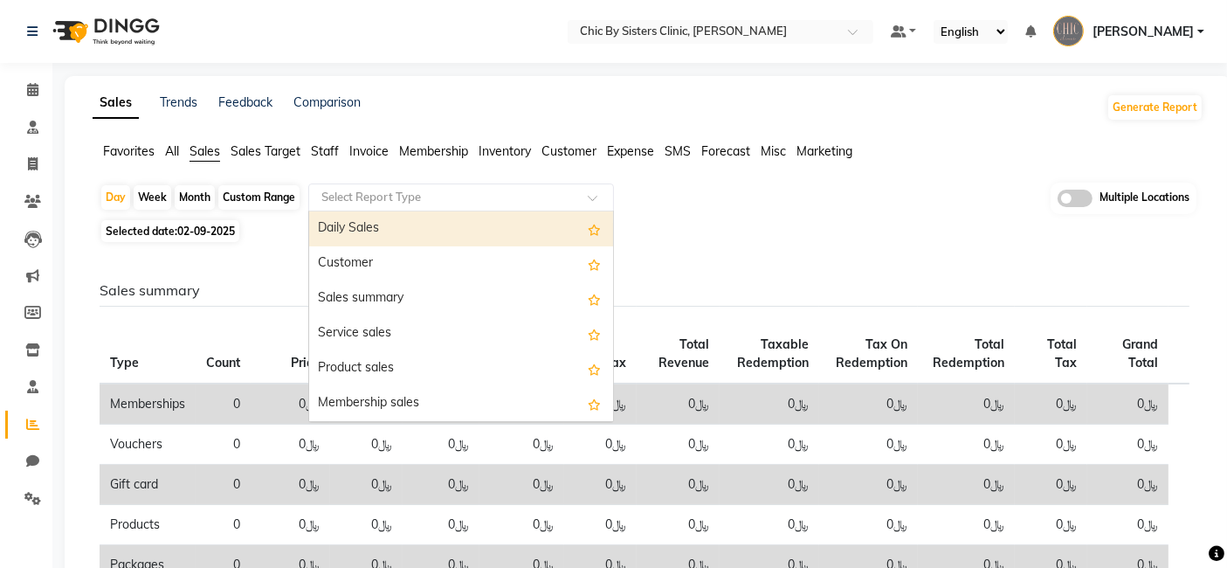  I want to click on span: Selected date:, so click(170, 231).